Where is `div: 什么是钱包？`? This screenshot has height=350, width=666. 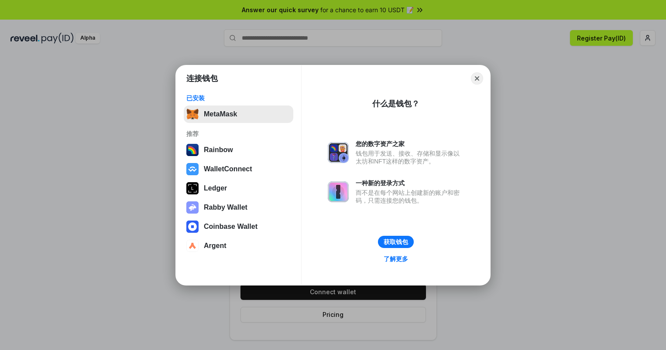 div: 什么是钱包？ is located at coordinates (396, 104).